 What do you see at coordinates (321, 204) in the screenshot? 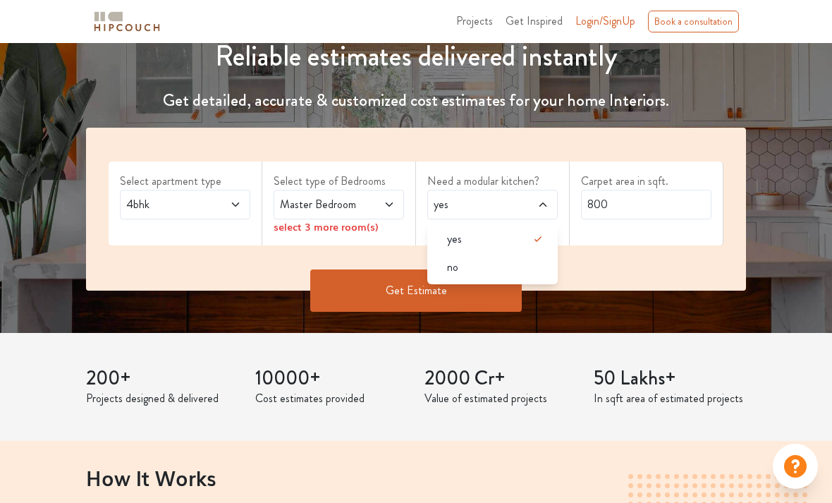
I see `span: Master Bedroom` at bounding box center [321, 204].